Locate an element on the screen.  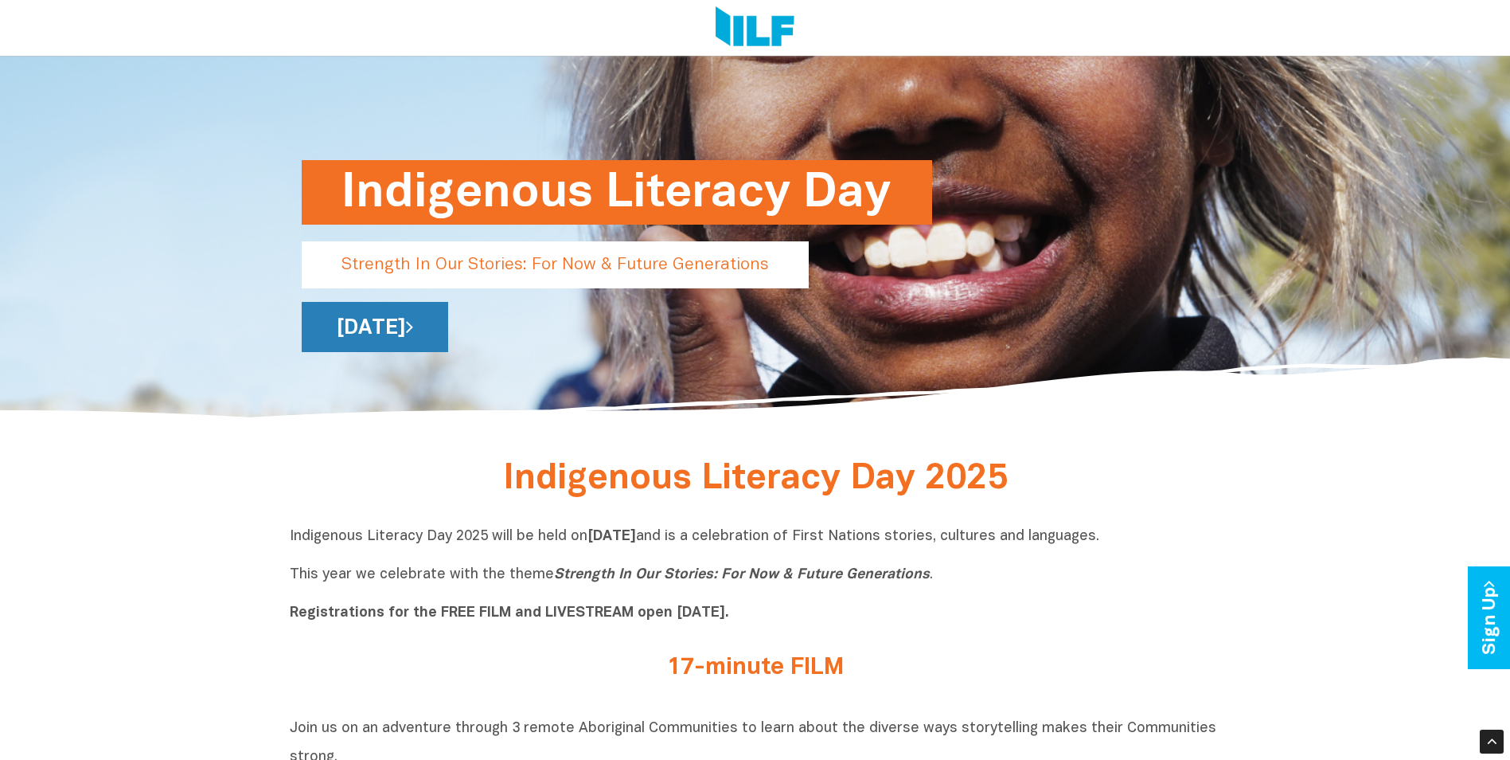
div: Scroll Back to Top is located at coordinates (1492, 741).